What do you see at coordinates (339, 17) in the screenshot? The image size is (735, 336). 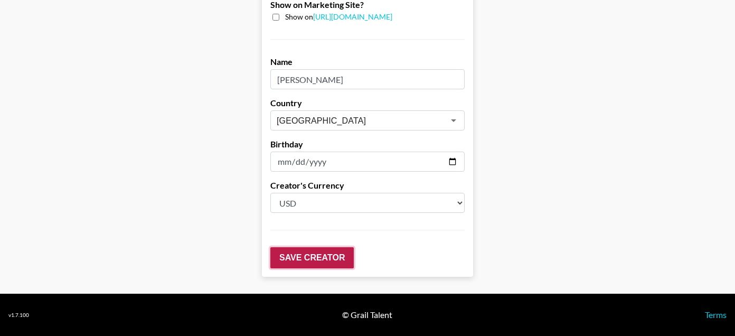 I see `span: Show on` at bounding box center [339, 17].